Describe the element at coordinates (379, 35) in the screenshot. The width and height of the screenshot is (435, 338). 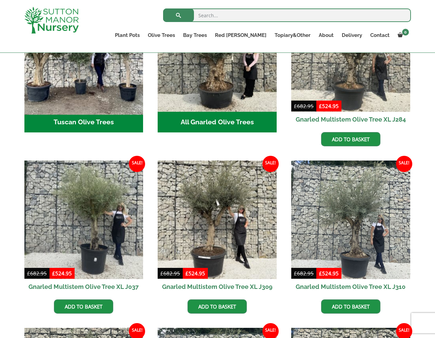
I see `a: Contact` at that location.